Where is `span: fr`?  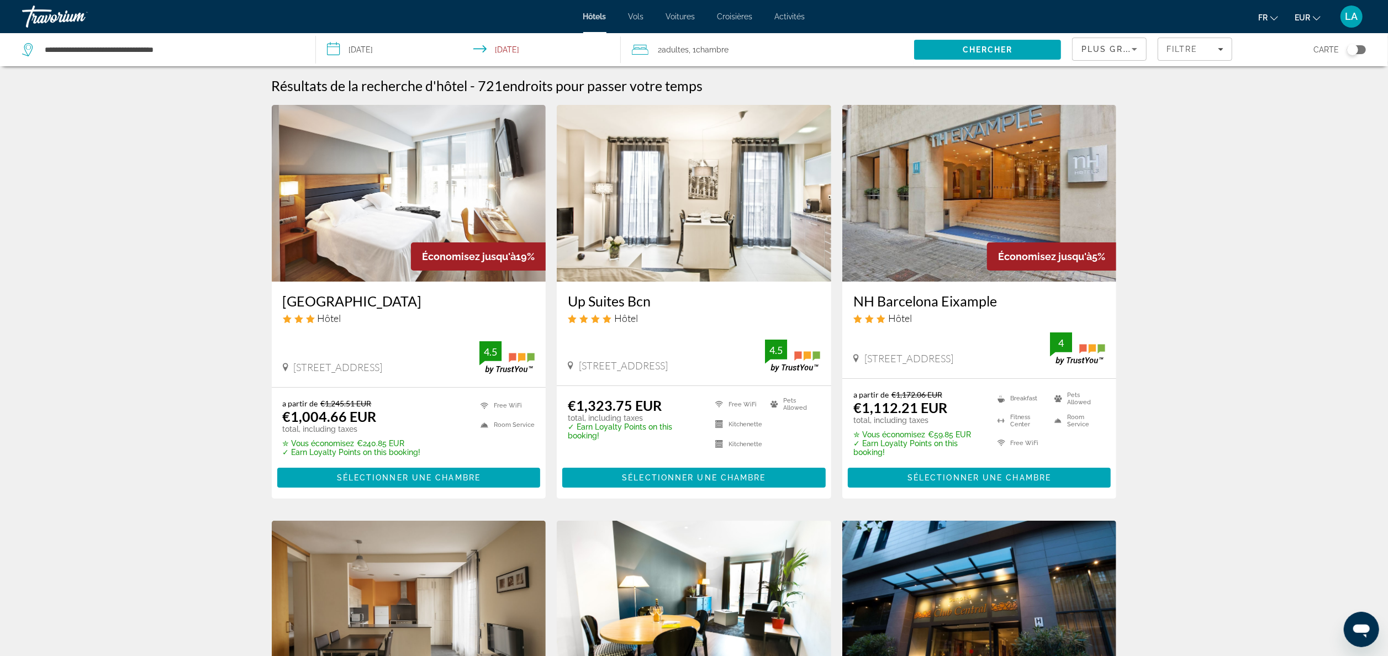 span: fr is located at coordinates (1262, 18).